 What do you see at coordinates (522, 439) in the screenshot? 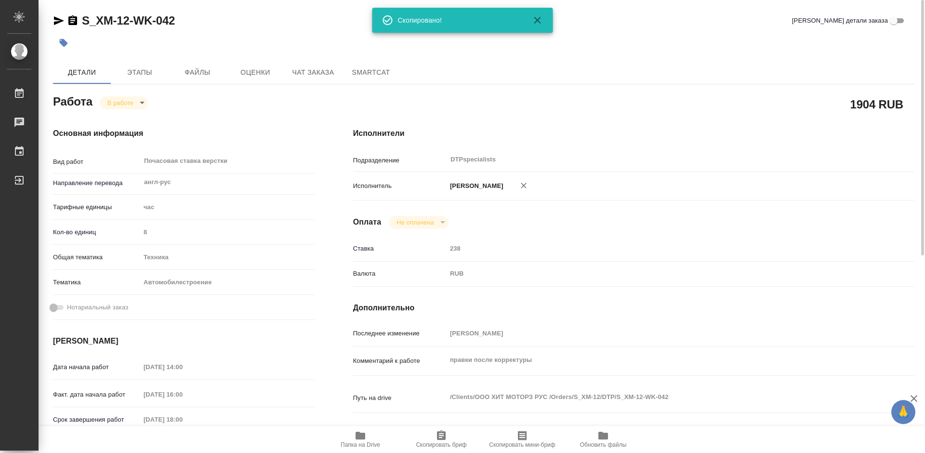
I see `button: Скопировать мини-бриф` at bounding box center [522, 439].